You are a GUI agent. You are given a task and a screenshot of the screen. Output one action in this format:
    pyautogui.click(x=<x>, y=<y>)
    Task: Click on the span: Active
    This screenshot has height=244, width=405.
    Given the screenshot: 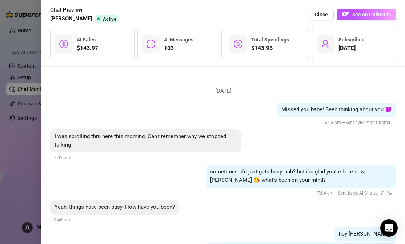 What is the action you would take?
    pyautogui.click(x=109, y=19)
    